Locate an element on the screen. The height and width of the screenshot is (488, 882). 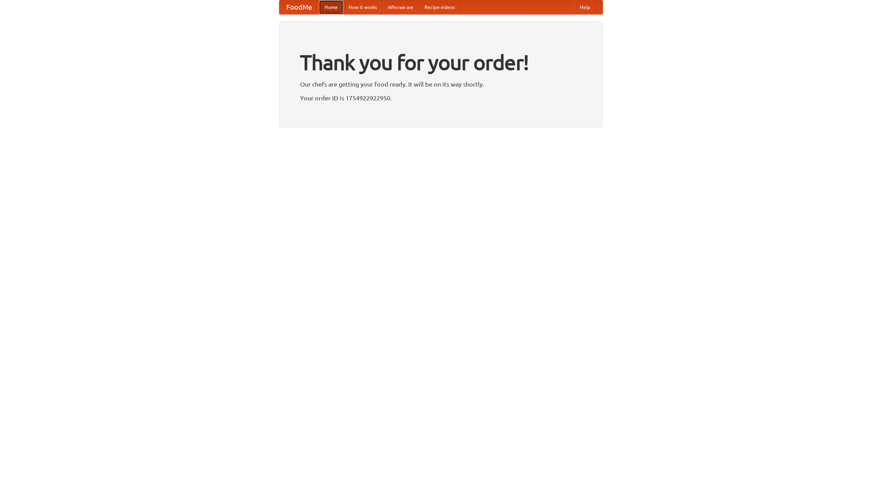
a: How it works is located at coordinates (363, 7).